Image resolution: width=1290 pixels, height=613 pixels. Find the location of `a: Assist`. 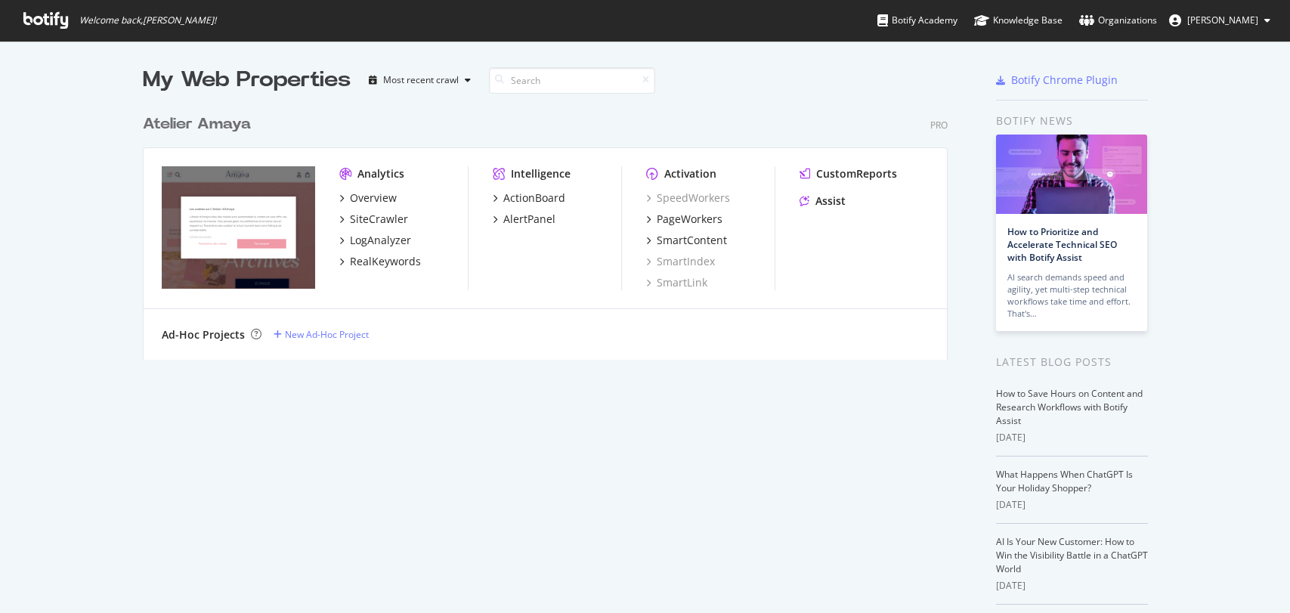

a: Assist is located at coordinates (822, 201).